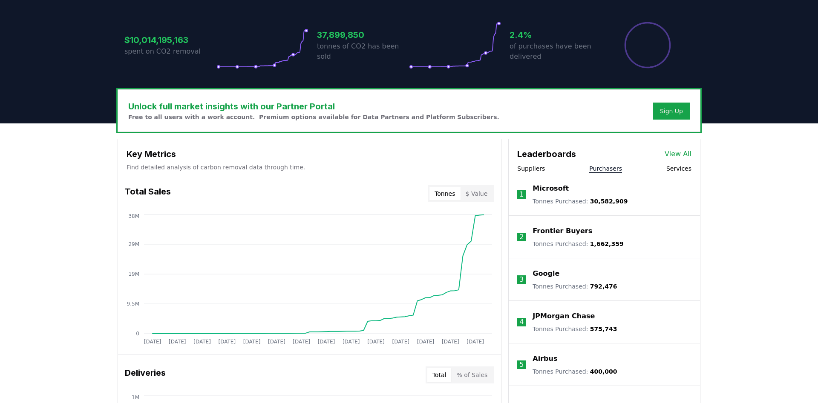  What do you see at coordinates (671, 111) in the screenshot?
I see `div: Sign Up` at bounding box center [671, 111].